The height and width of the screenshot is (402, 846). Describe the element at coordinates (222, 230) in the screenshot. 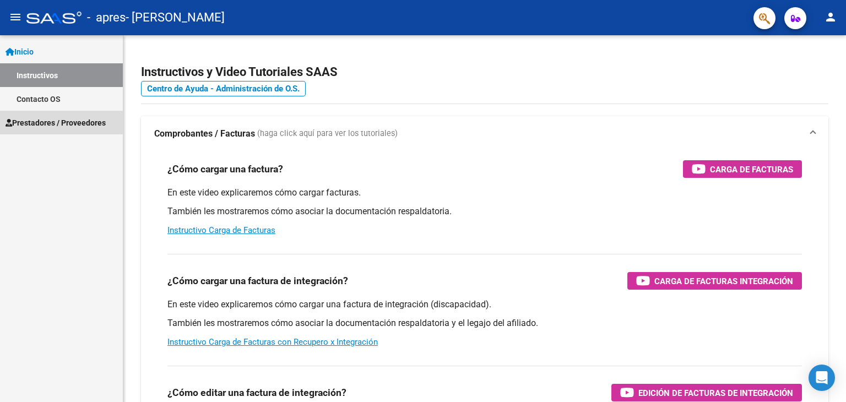

I see `a: Instructivo Carga de Facturas` at that location.